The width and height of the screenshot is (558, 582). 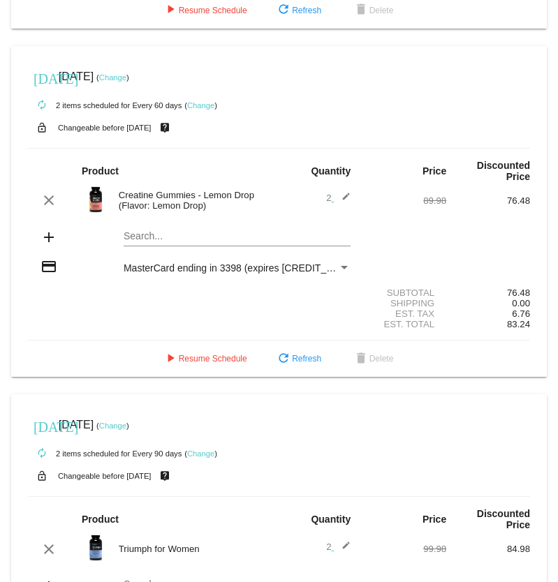 I want to click on span: 83.24, so click(x=518, y=324).